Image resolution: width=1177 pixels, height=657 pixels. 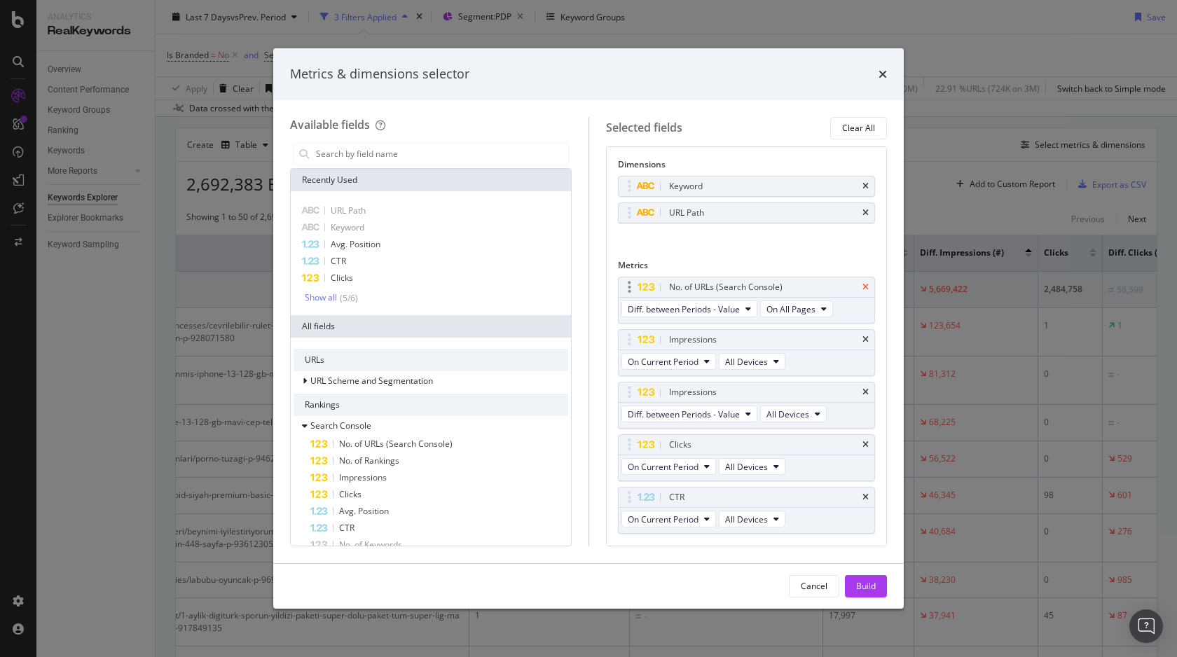 What do you see at coordinates (747, 167) in the screenshot?
I see `div: Dimensions` at bounding box center [747, 167].